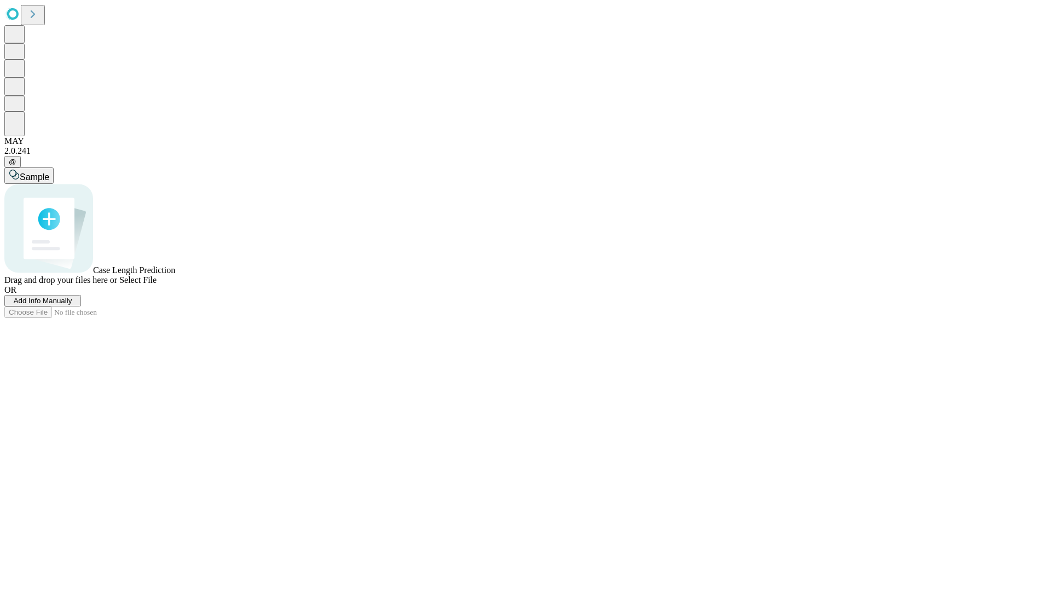  Describe the element at coordinates (43, 301) in the screenshot. I see `span: Add Info Manually` at that location.